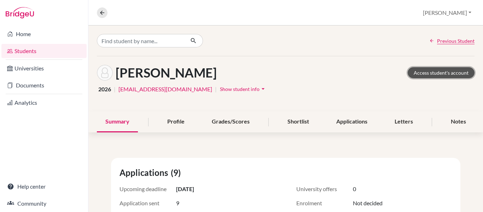 The image size is (483, 212). What do you see at coordinates (148, 189) in the screenshot?
I see `span: Upcoming deadline` at bounding box center [148, 189].